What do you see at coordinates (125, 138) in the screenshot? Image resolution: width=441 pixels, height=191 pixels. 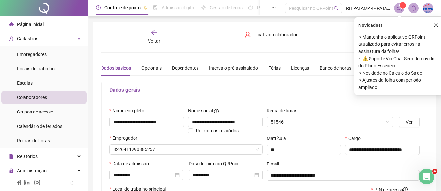 I see `label: Empregador` at bounding box center [125, 138].